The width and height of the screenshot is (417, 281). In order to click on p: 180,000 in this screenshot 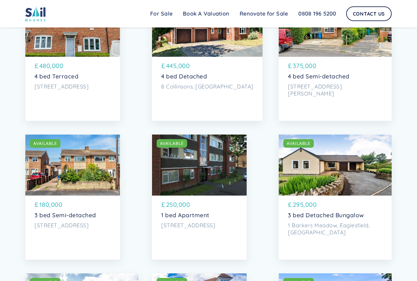, I will do `click(51, 205)`.